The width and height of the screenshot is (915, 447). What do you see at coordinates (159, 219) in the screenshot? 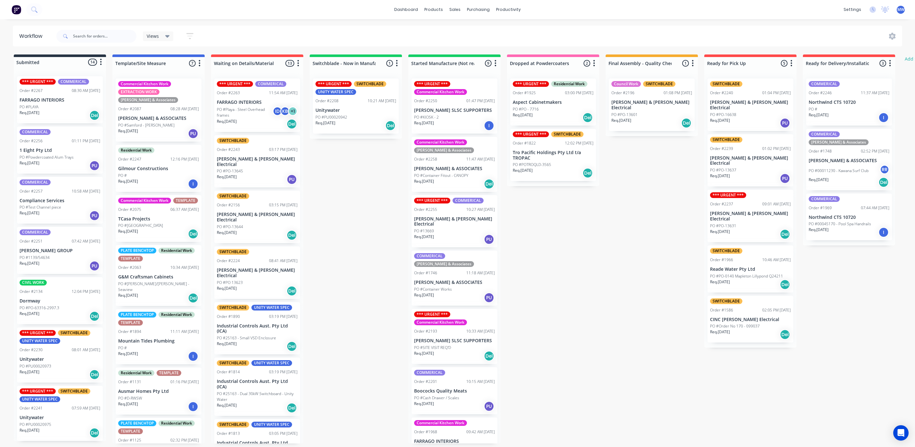
I see `p: TCasa Projects` at bounding box center [159, 219].